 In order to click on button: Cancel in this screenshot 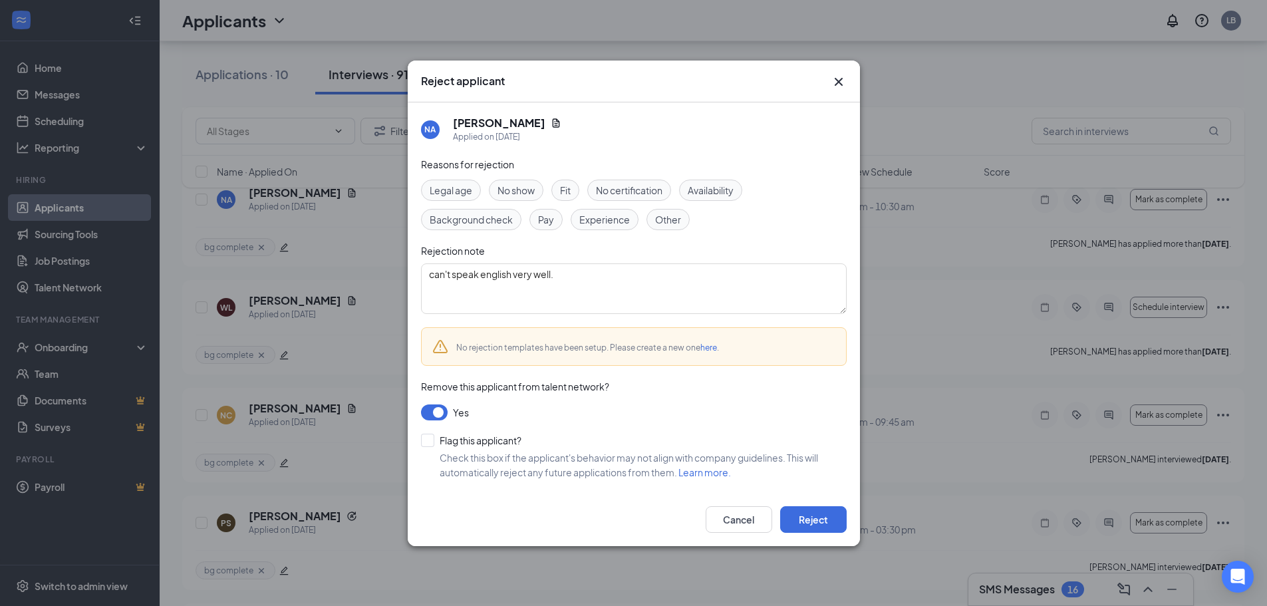, I will do `click(739, 519)`.